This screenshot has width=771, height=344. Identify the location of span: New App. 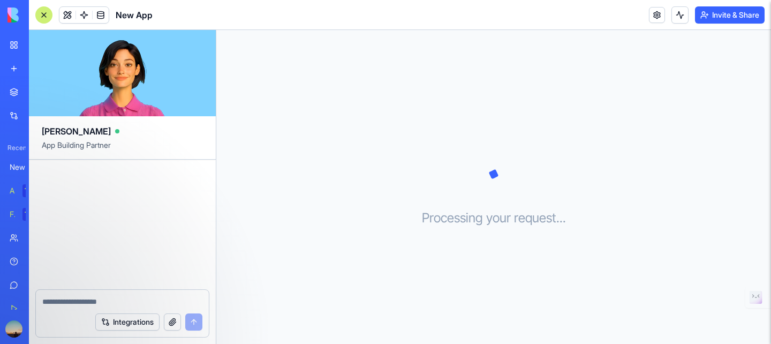
(134, 15).